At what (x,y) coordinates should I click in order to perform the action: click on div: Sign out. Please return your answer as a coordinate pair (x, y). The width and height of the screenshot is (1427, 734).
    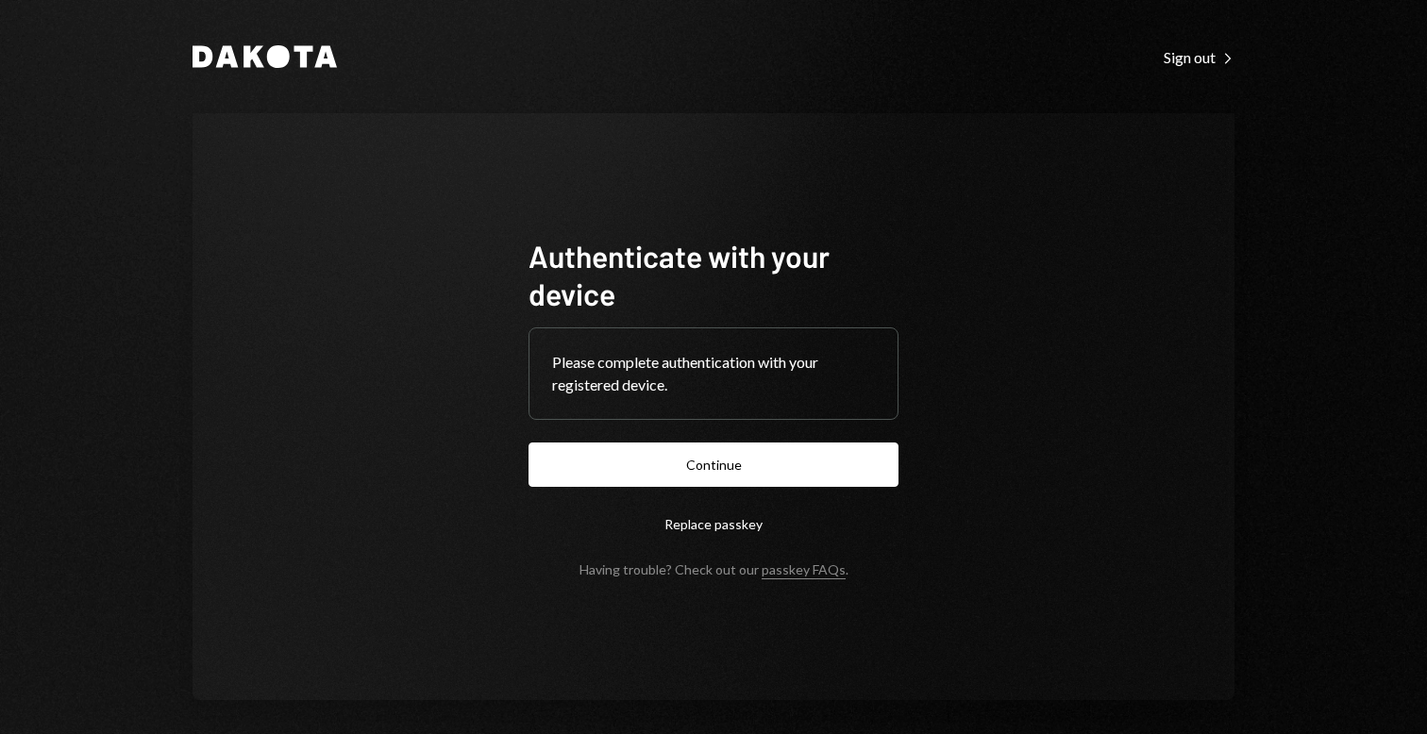
    Looking at the image, I should click on (1199, 58).